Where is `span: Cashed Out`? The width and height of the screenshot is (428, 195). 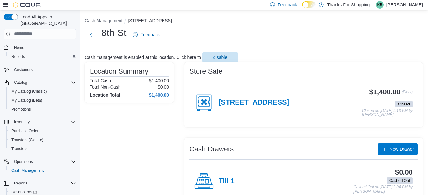
span: Cashed Out is located at coordinates (400, 181).